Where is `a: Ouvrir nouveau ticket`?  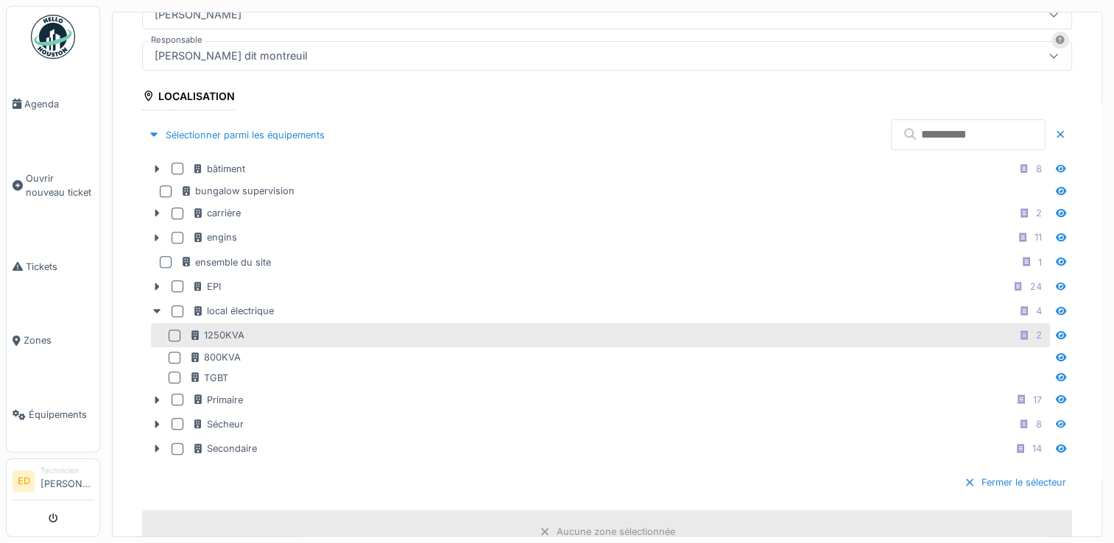
a: Ouvrir nouveau ticket is located at coordinates (53, 186).